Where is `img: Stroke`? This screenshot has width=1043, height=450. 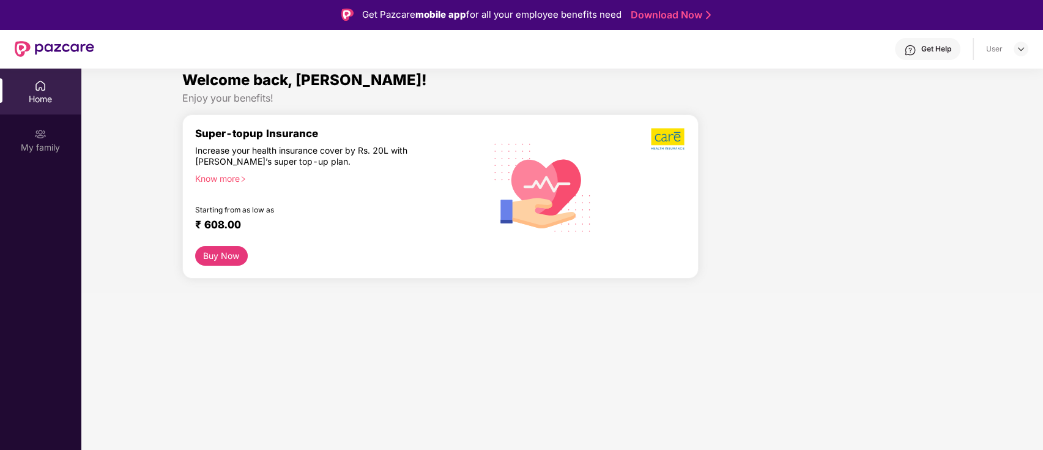 img: Stroke is located at coordinates (709, 15).